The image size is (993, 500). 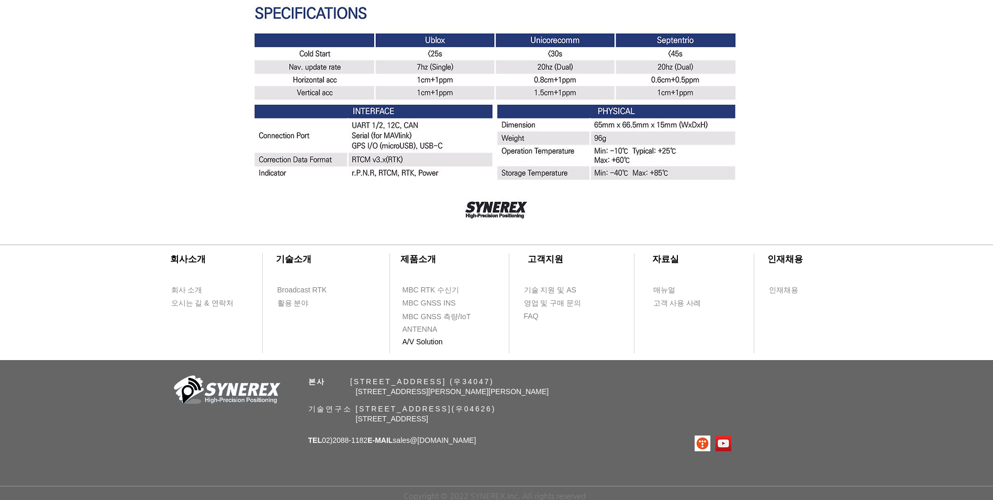 What do you see at coordinates (201, 290) in the screenshot?
I see `a: 회사 소개` at bounding box center [201, 290].